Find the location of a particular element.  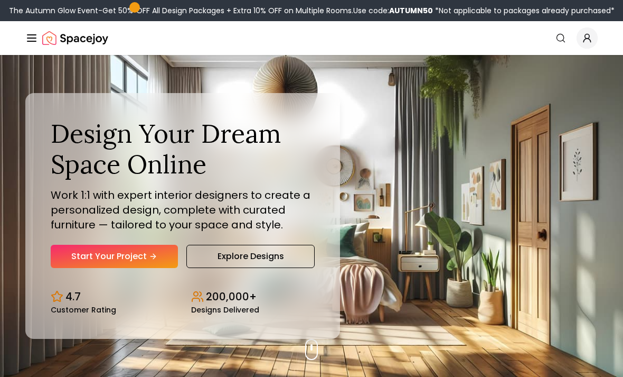

b: AUTUMN50 is located at coordinates (411, 11).